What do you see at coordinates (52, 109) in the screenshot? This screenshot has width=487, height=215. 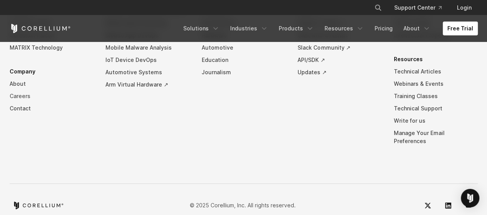 I see `a: Contact` at bounding box center [52, 109].